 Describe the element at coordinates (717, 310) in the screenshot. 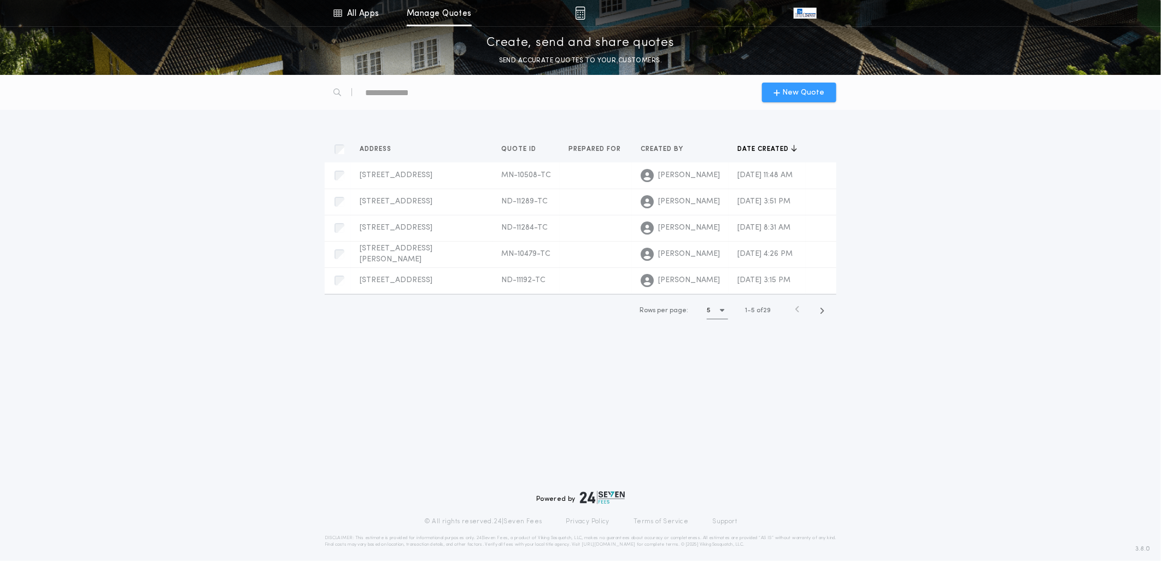

I see `button: 5` at that location.